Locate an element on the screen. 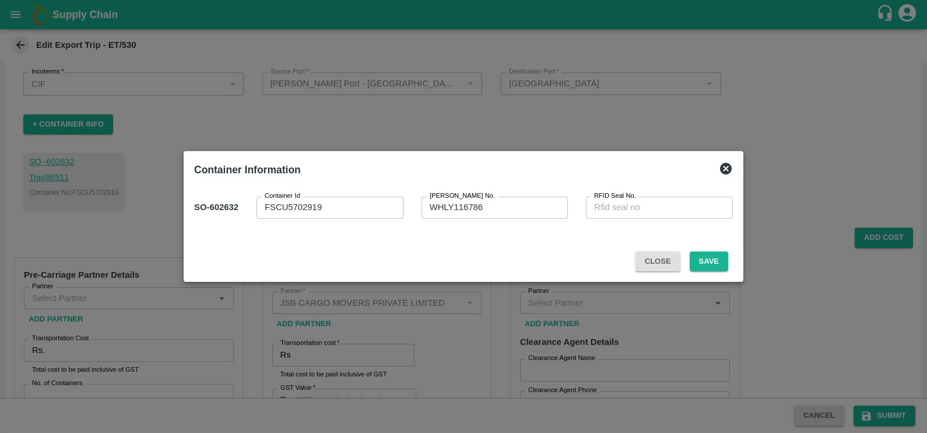 The height and width of the screenshot is (433, 927). b: SO- 602632 is located at coordinates (216, 207).